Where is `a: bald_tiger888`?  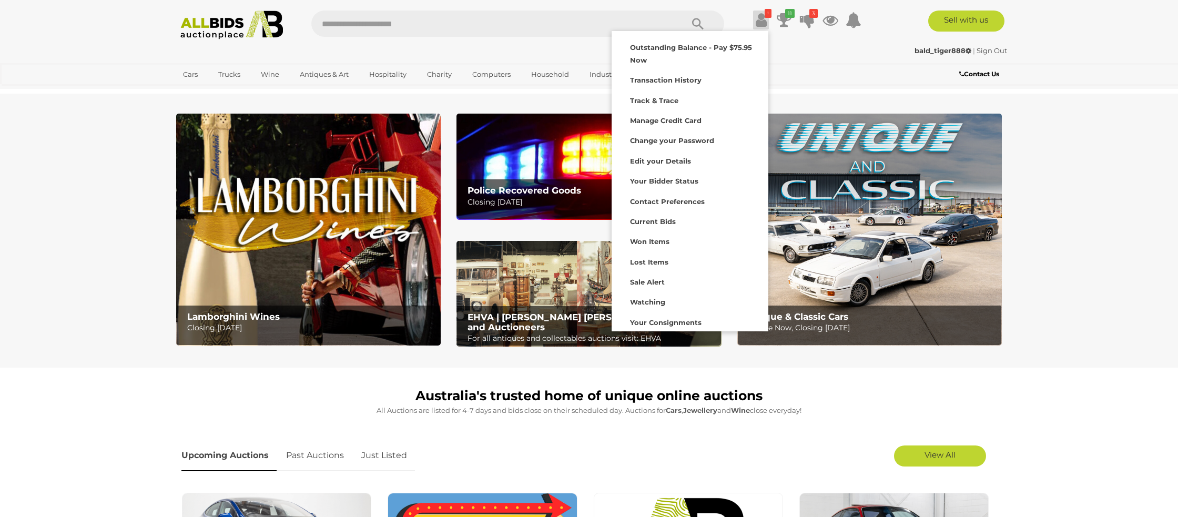 a: bald_tiger888 is located at coordinates (943, 50).